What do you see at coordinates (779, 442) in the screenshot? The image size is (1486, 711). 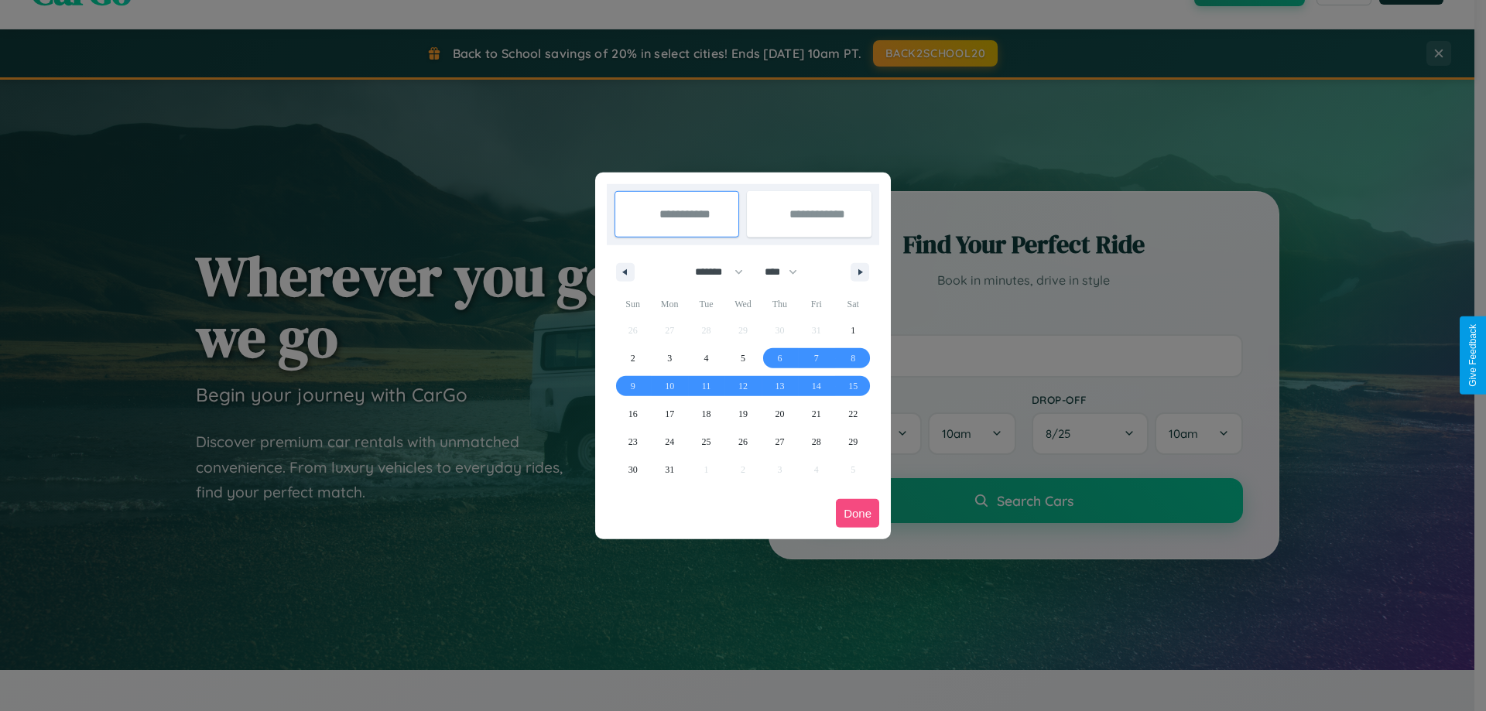 I see `span: 27` at bounding box center [779, 442].